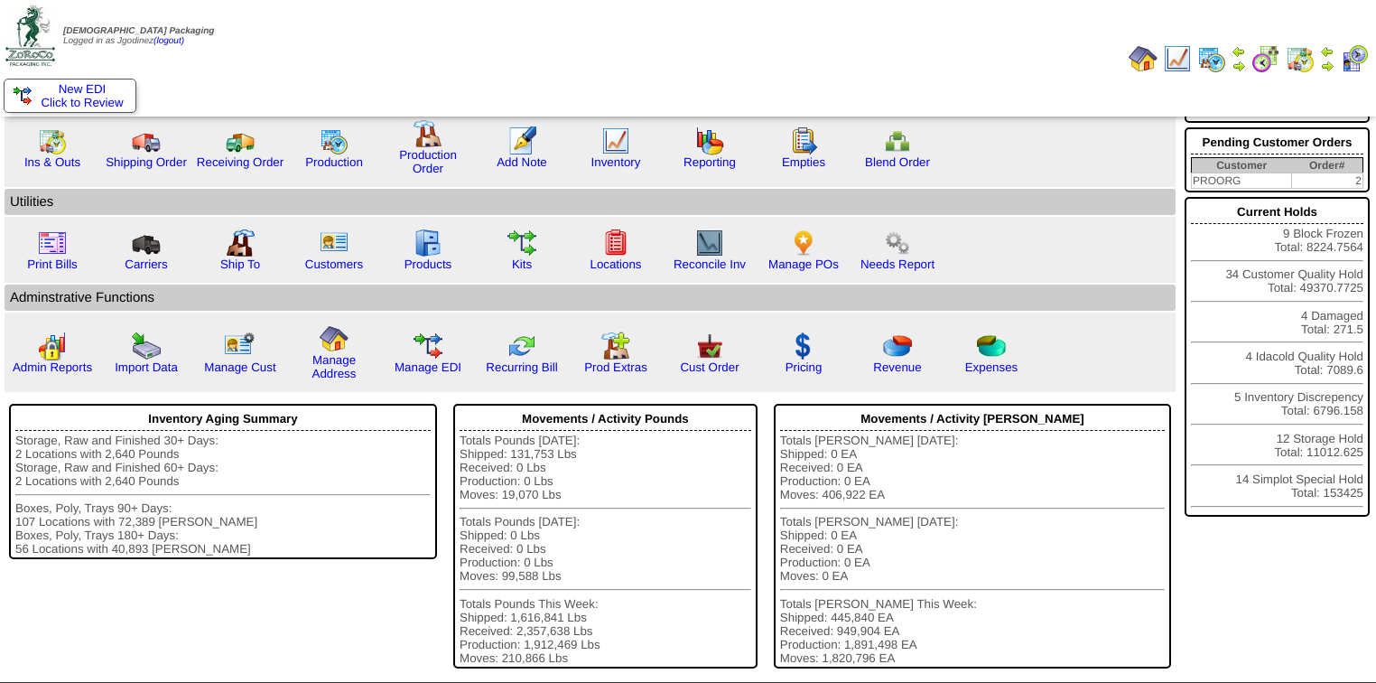 The width and height of the screenshot is (1376, 683). What do you see at coordinates (605, 419) in the screenshot?
I see `div: Movements / Activity Pounds` at bounding box center [605, 419].